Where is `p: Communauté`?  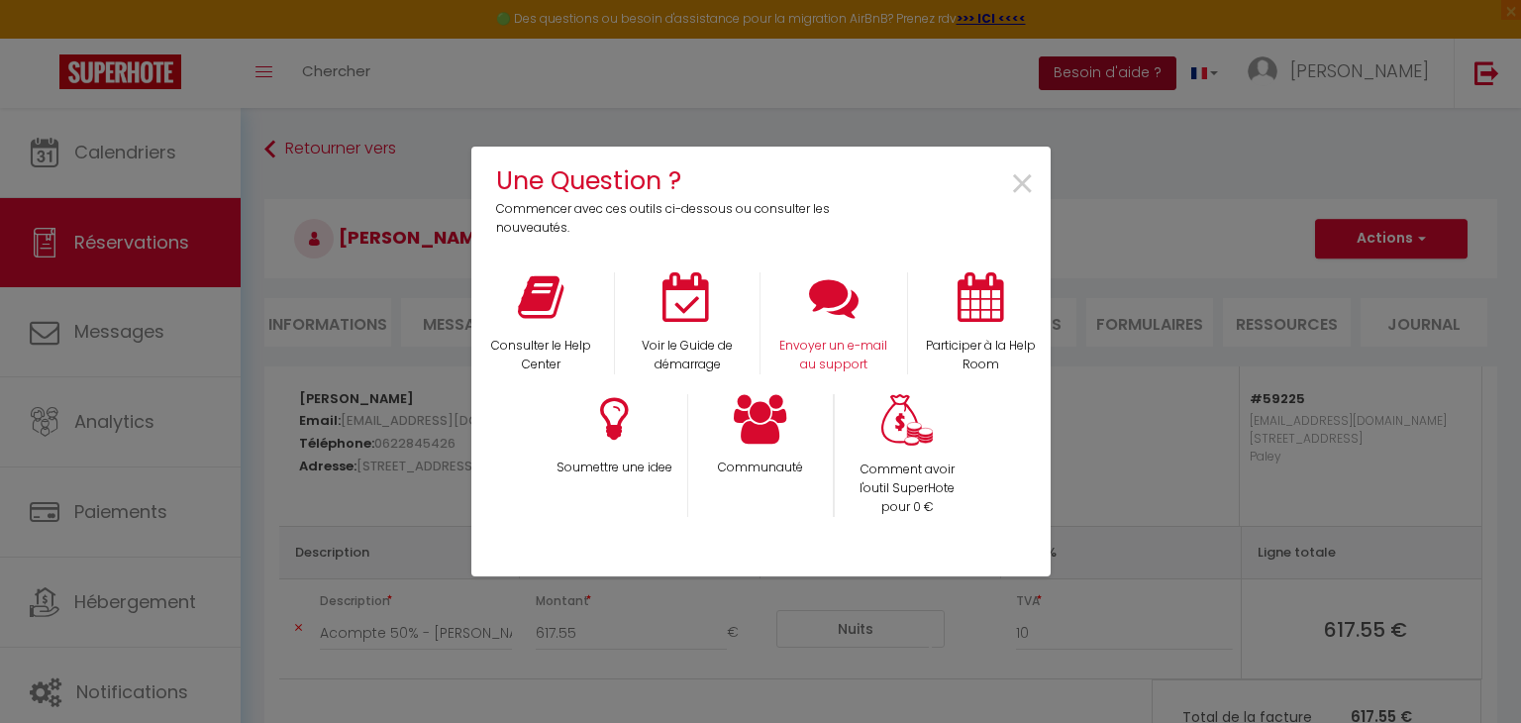 p: Communauté is located at coordinates (761, 467).